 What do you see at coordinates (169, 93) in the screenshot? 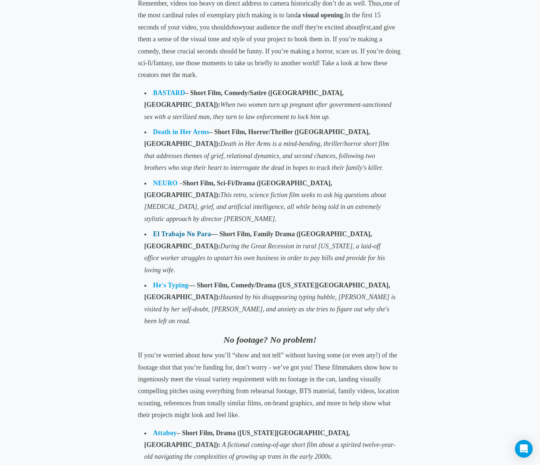
I see `a: BASTARD` at bounding box center [169, 93].